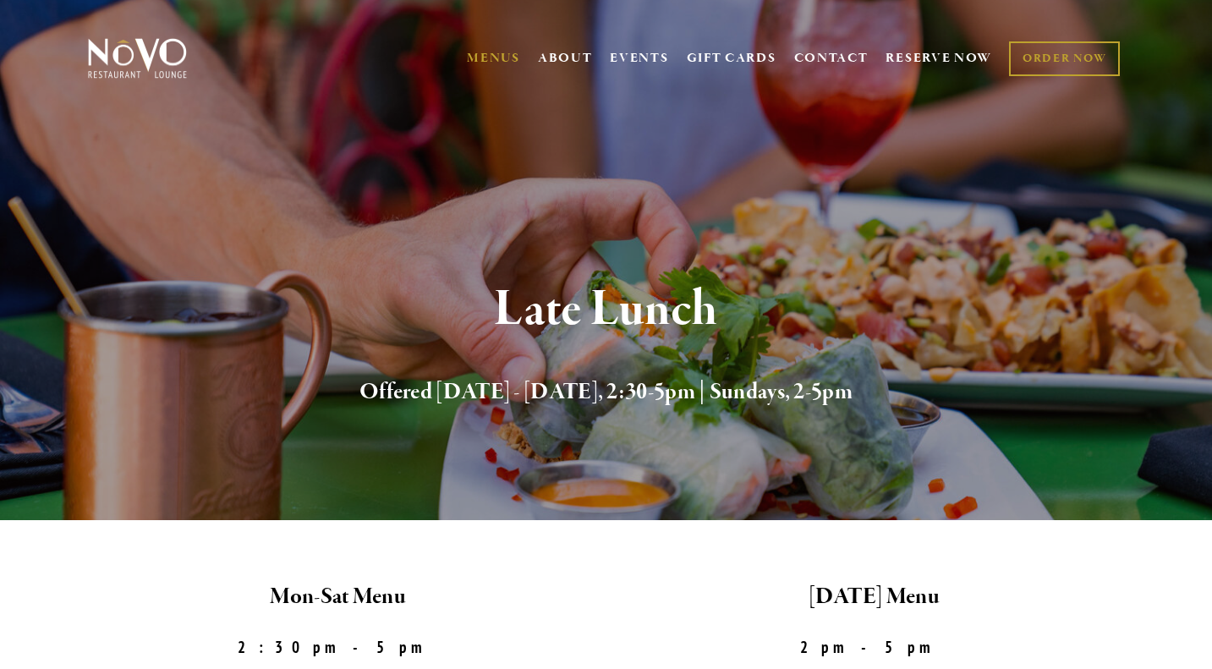 Image resolution: width=1212 pixels, height=669 pixels. What do you see at coordinates (1064, 58) in the screenshot?
I see `a: ORDER NOW` at bounding box center [1064, 58].